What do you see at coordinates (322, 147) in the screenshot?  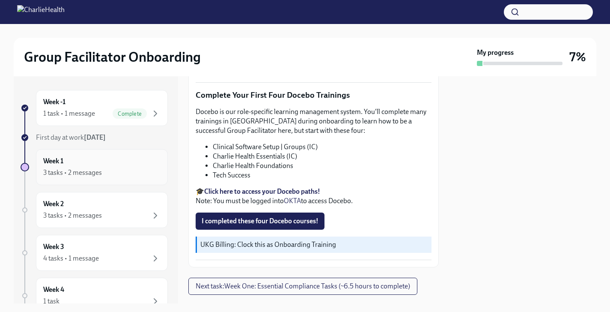 I see `li: Clinical Software Setup | Groups (IC)` at bounding box center [322, 147].